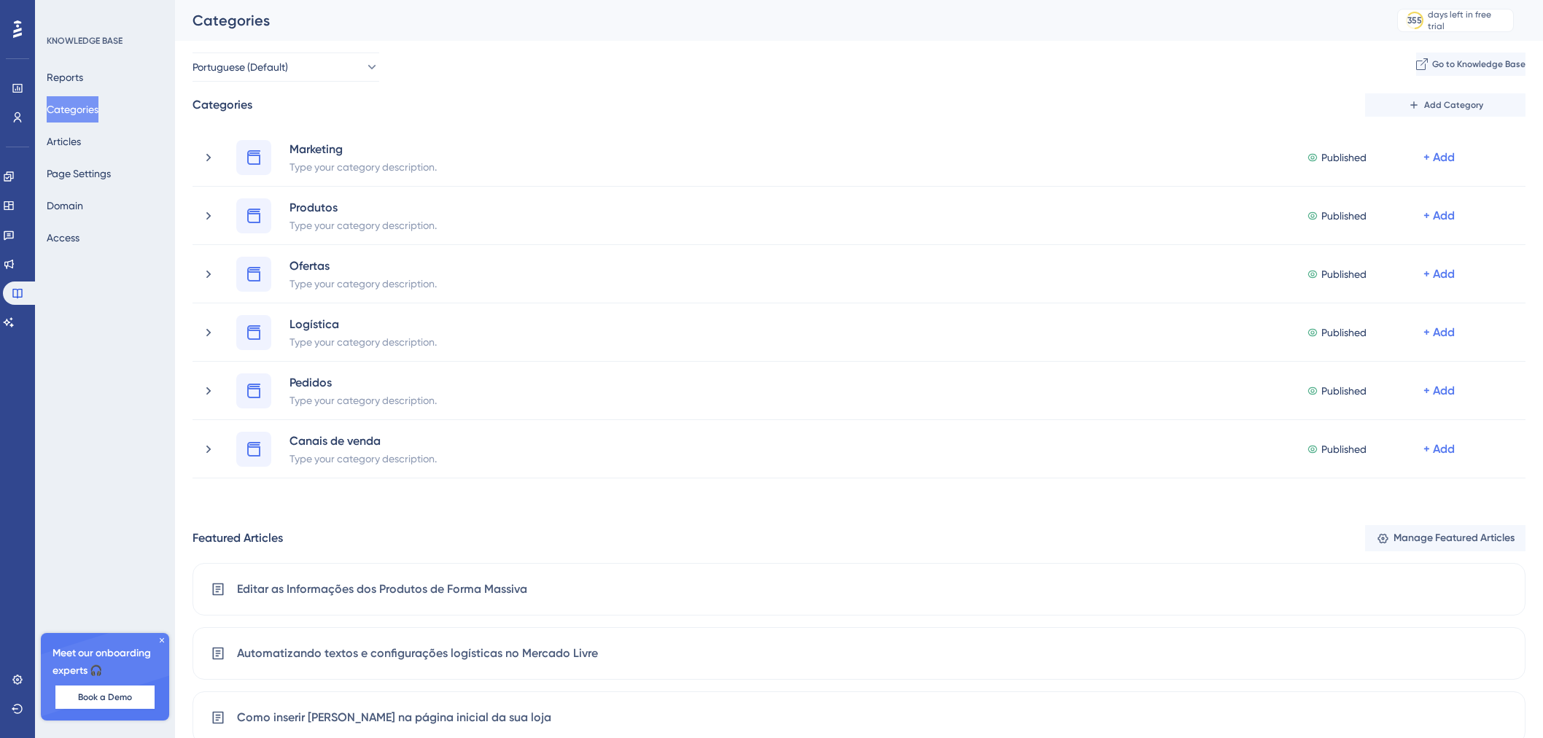 The height and width of the screenshot is (738, 1543). What do you see at coordinates (286, 67) in the screenshot?
I see `button: Portuguese (Default)` at bounding box center [286, 67].